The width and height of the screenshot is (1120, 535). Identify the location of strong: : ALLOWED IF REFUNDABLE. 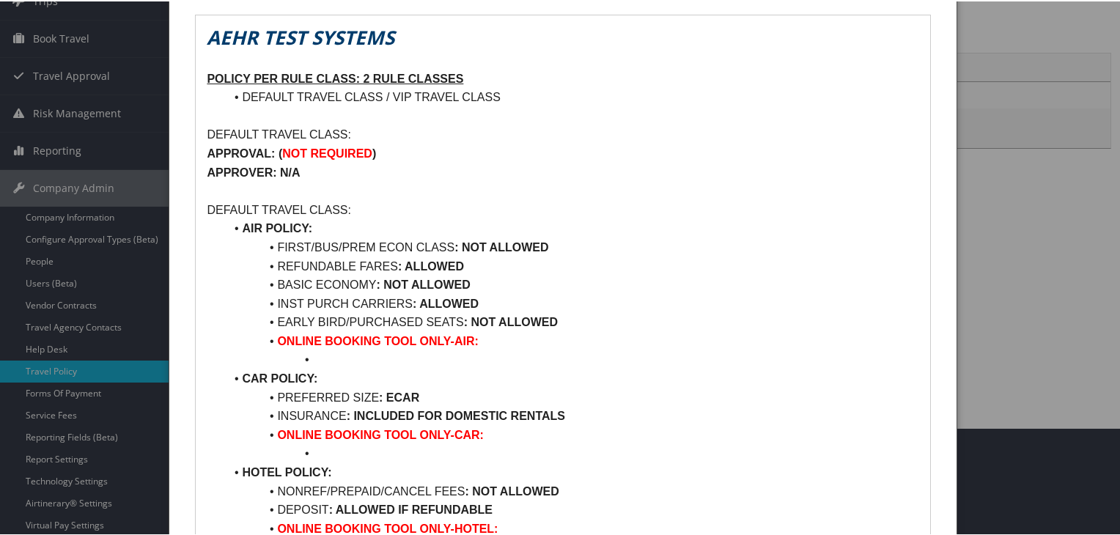
(410, 508).